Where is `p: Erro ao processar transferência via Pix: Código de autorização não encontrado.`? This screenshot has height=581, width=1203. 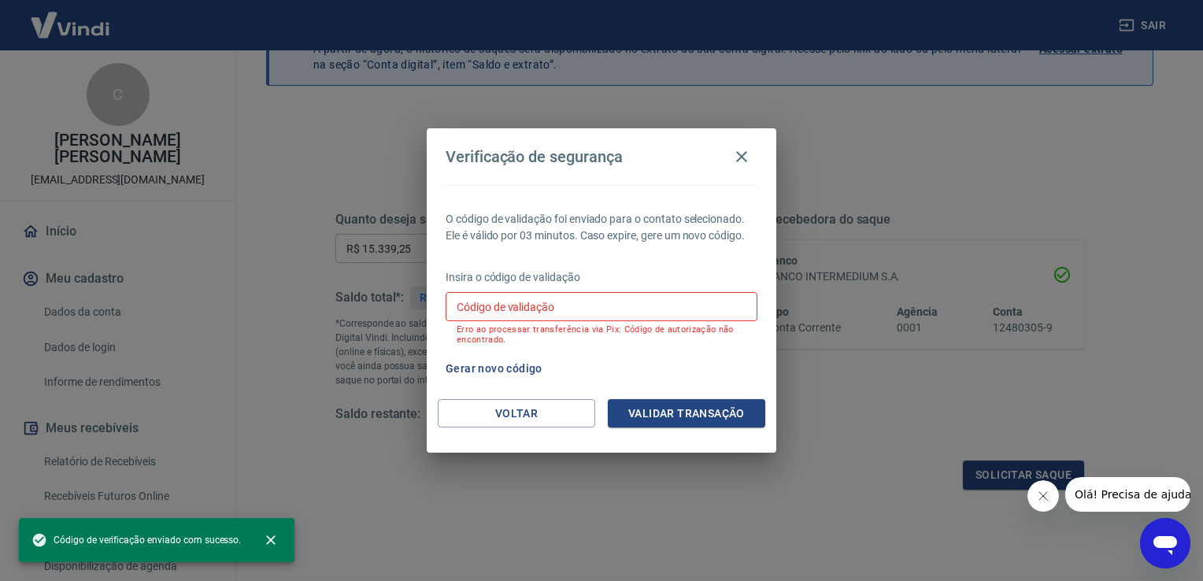 p: Erro ao processar transferência via Pix: Código de autorização não encontrado. is located at coordinates (602, 335).